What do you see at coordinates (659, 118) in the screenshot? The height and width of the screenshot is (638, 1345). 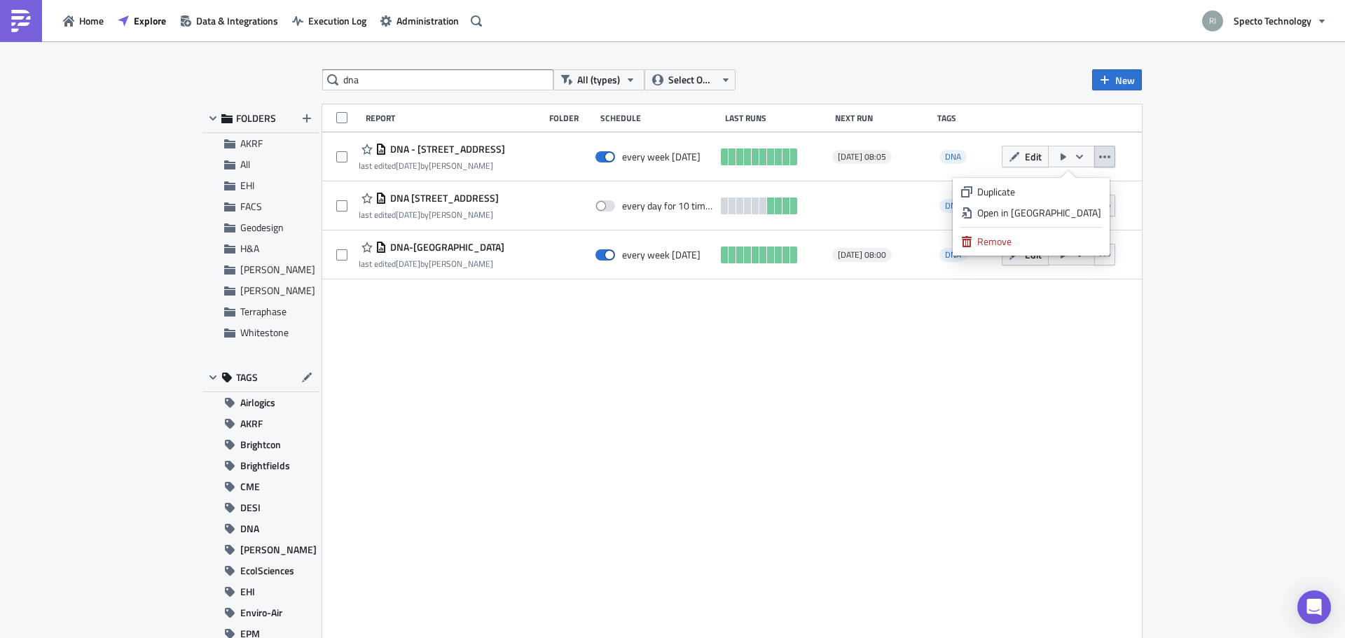 I see `div: Schedule` at bounding box center [659, 118].